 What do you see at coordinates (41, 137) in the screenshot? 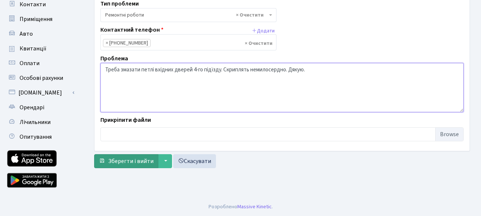
I see `a: Опитування` at bounding box center [41, 137].